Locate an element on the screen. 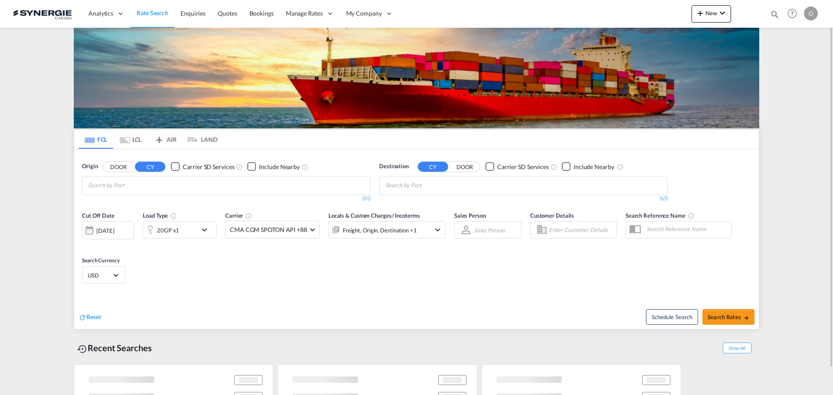 Image resolution: width=833 pixels, height=395 pixels. span: Load Type is located at coordinates (160, 216).